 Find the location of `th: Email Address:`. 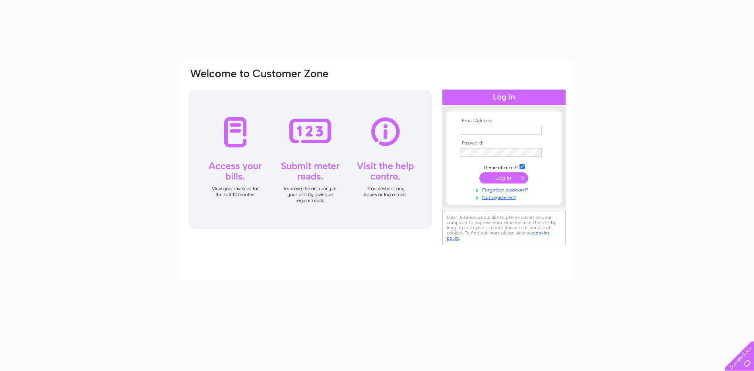

th: Email Address: is located at coordinates (504, 121).